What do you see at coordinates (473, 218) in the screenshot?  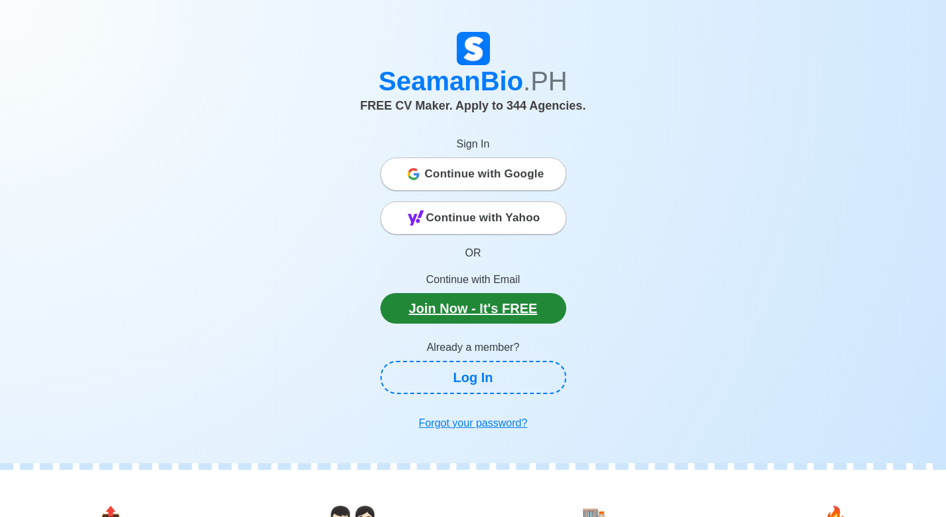 I see `button: Continue with Yahoo` at bounding box center [473, 218].